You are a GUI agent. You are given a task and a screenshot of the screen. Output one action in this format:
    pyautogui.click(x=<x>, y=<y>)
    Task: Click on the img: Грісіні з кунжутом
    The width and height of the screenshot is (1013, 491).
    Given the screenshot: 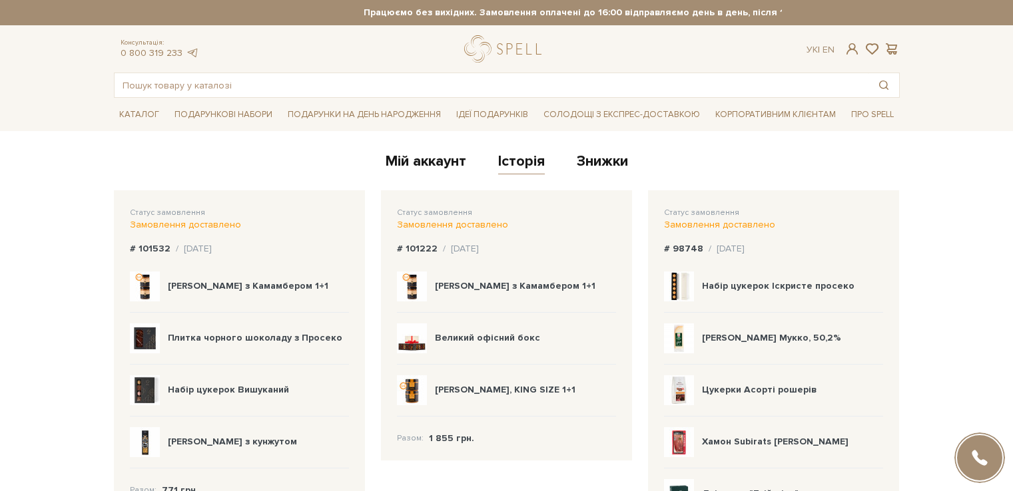 What is the action you would take?
    pyautogui.click(x=144, y=442)
    